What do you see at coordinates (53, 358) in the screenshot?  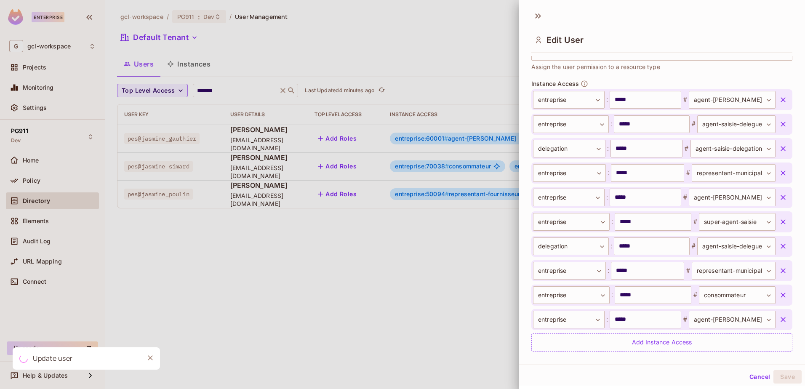 I see `div: Update user` at bounding box center [53, 358].